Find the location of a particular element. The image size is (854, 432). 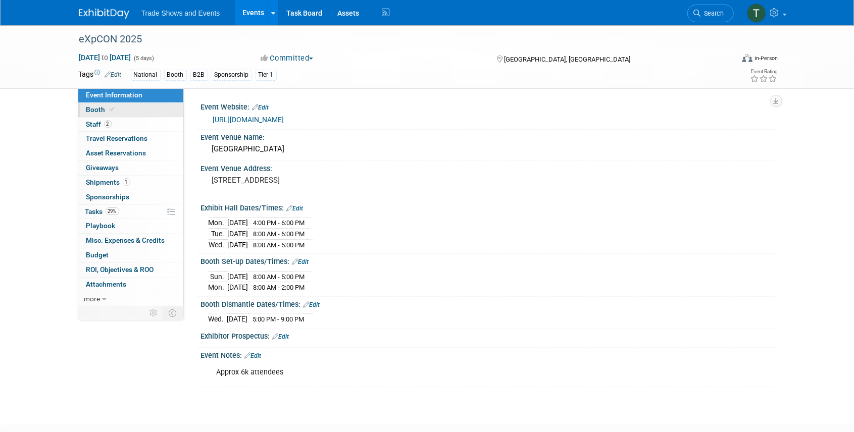

a: Giveaways is located at coordinates (131, 168).